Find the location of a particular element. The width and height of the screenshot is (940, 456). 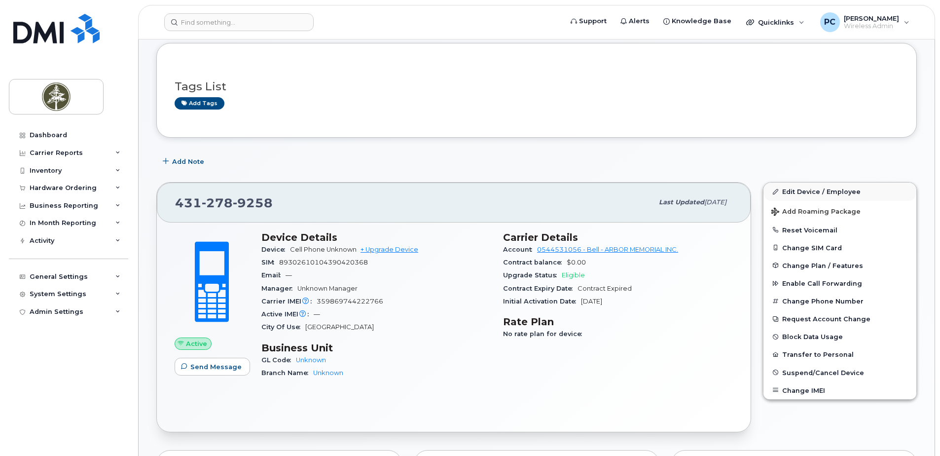

span: Enable Call Forwarding is located at coordinates (822, 283).